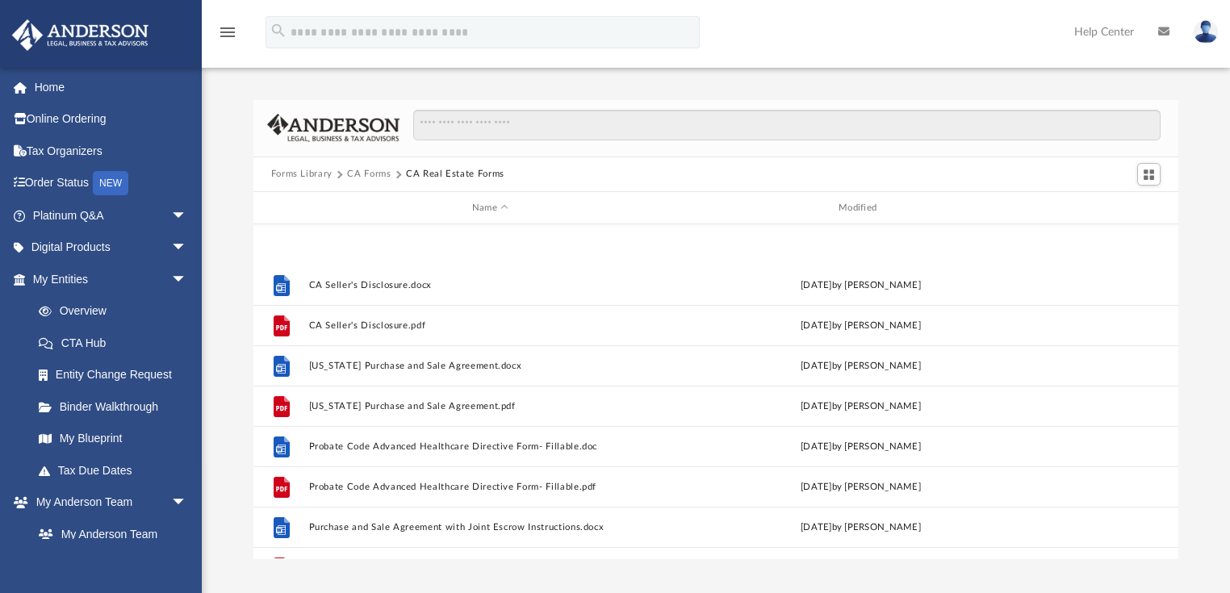 This screenshot has height=593, width=1230. What do you see at coordinates (490, 285) in the screenshot?
I see `button: CA Seller's Disclosure.docx` at bounding box center [490, 285].